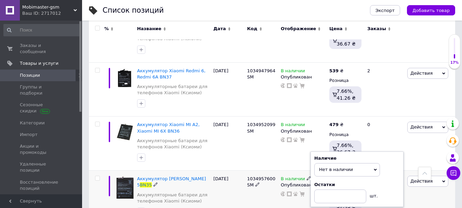  What do you see at coordinates (453, 173) in the screenshot?
I see `button: Чат с покупателем` at bounding box center [453, 173].